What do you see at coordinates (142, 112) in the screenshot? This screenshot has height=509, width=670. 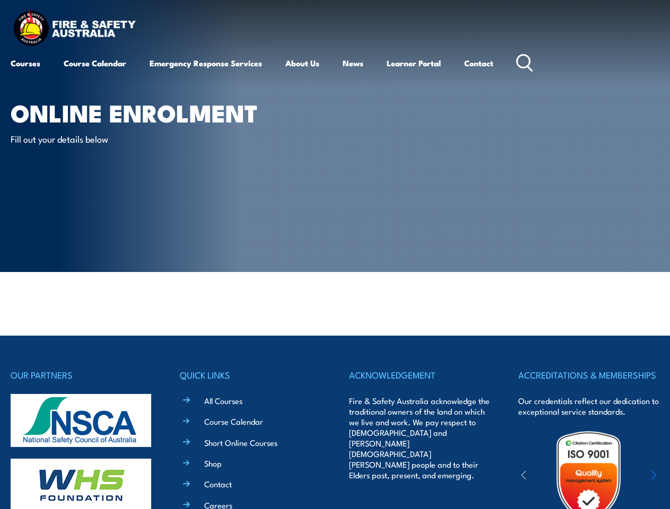 I see `h1: Online Enrolment` at bounding box center [142, 112].